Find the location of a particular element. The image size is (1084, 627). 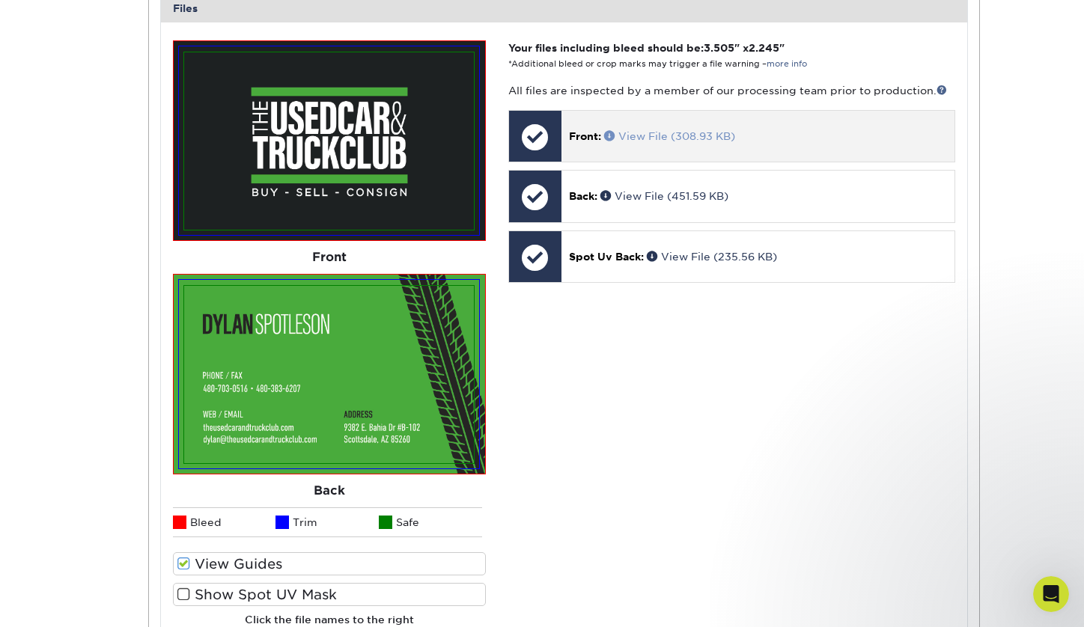

p: All files are inspected by a member of our processing team prior to production. is located at coordinates (732, 91).